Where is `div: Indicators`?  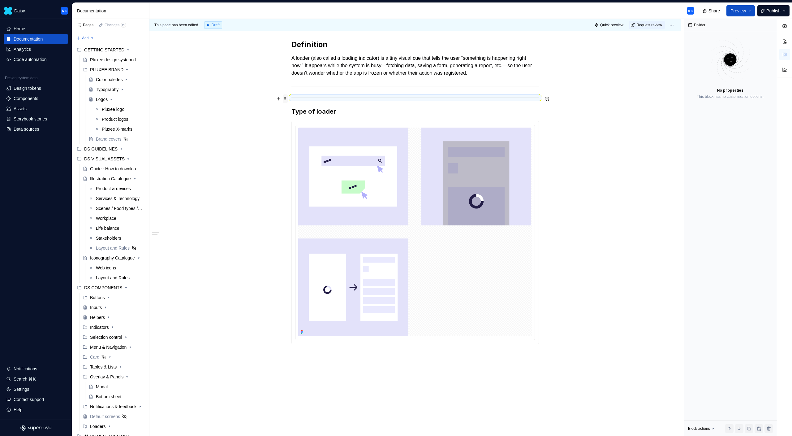
div: Indicators is located at coordinates (113, 327).